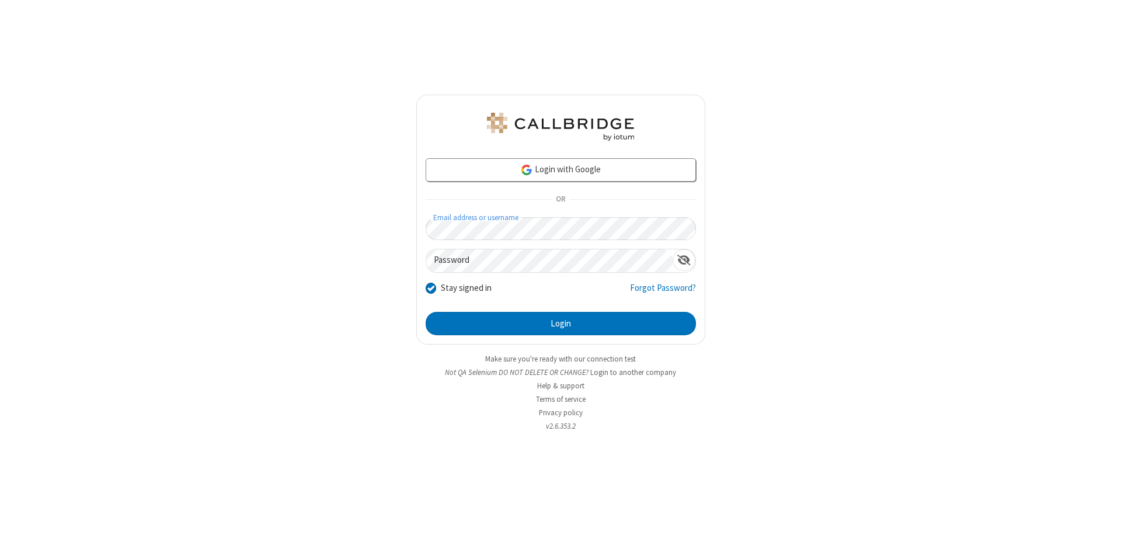 The height and width of the screenshot is (535, 1121). What do you see at coordinates (560, 228) in the screenshot?
I see `input: Email address or username` at bounding box center [560, 228].